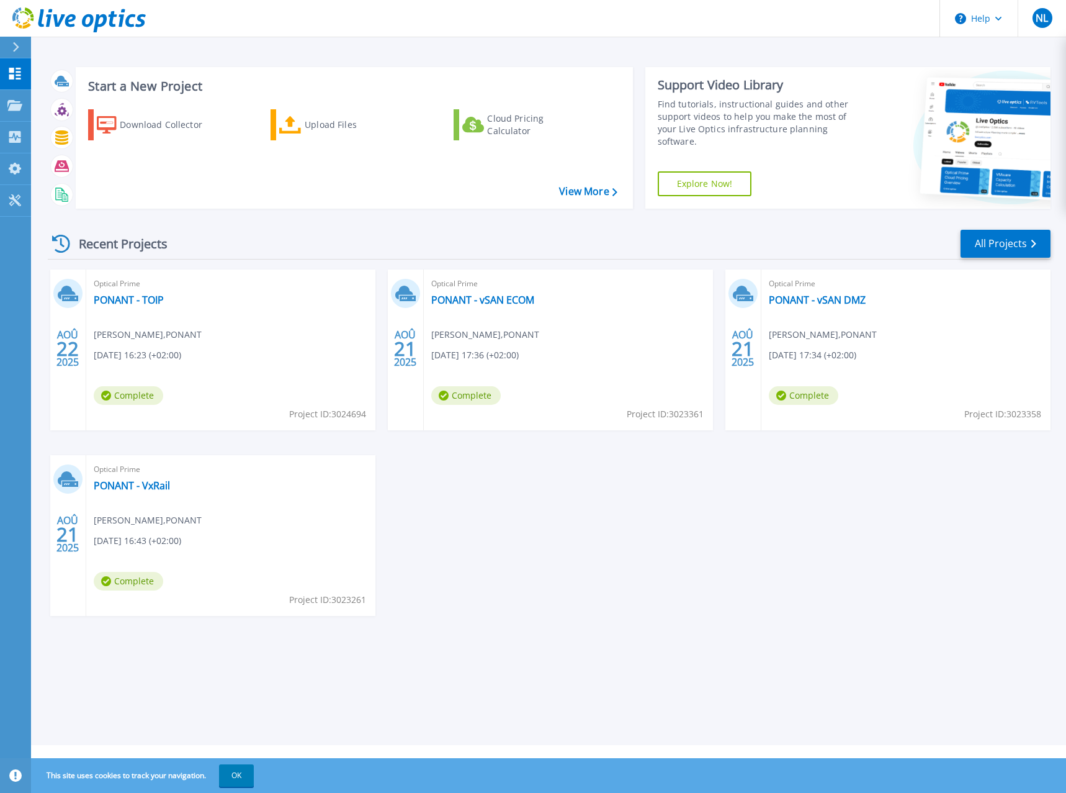  I want to click on div: Download Collector, so click(169, 125).